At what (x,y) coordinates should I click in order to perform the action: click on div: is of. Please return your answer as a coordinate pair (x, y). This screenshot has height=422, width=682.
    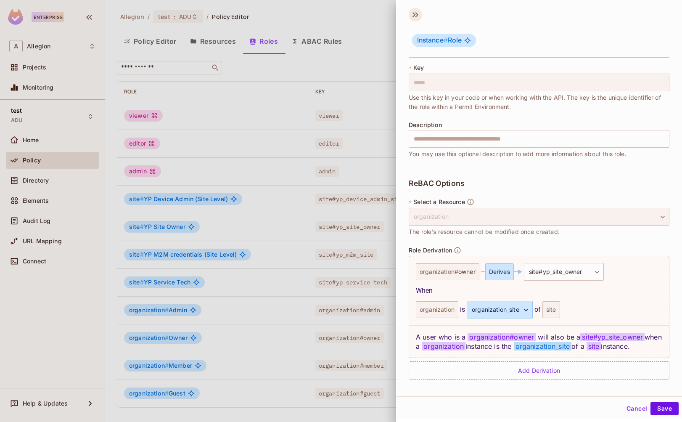
    Looking at the image, I should click on (539, 310).